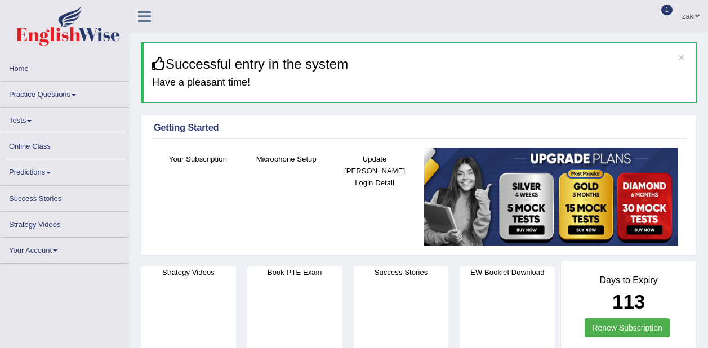 This screenshot has width=708, height=348. What do you see at coordinates (65, 66) in the screenshot?
I see `a: Home` at bounding box center [65, 66].